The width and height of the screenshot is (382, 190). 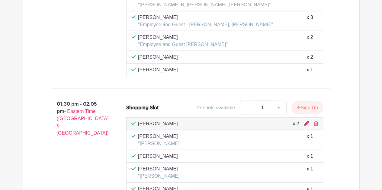 I want to click on button: Sign Up, so click(x=307, y=108).